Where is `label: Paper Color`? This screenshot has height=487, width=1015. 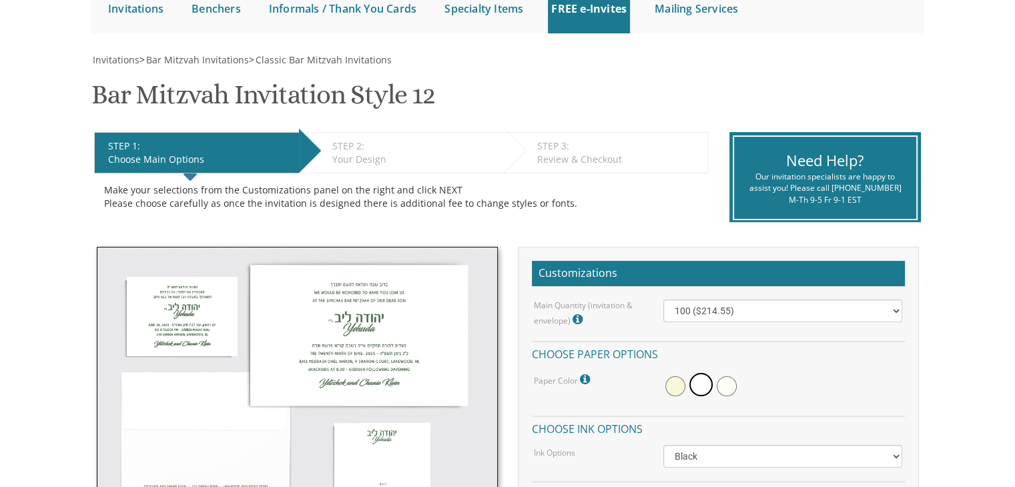 label: Paper Color is located at coordinates (563, 380).